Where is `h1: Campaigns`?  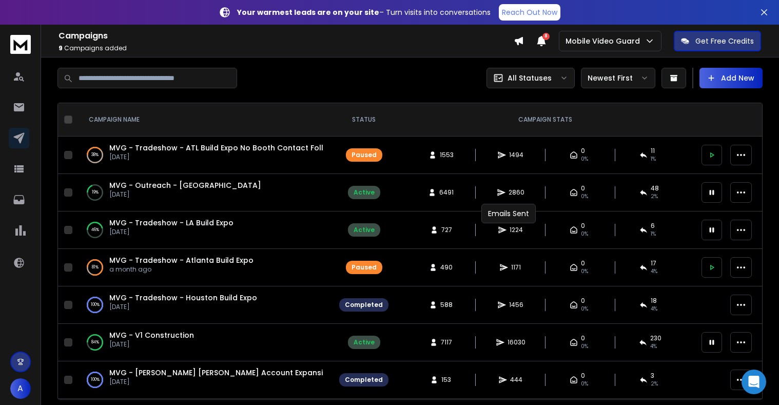 h1: Campaigns is located at coordinates (286, 36).